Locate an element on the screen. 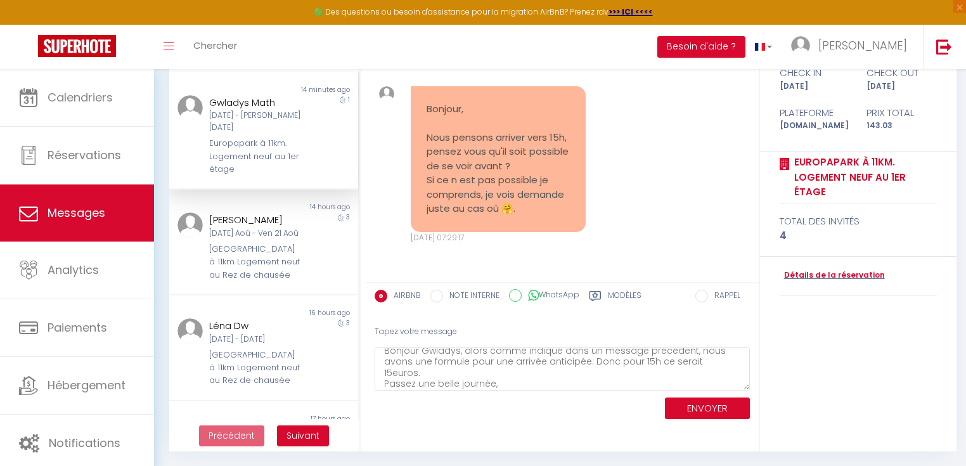 This screenshot has height=466, width=966. button: Previous is located at coordinates (231, 436).